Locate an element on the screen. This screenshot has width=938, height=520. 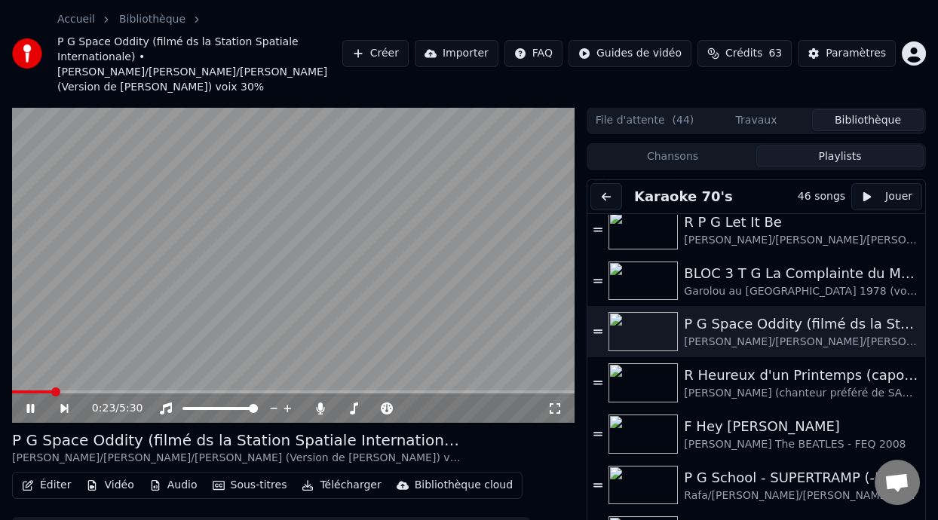
button: Audio is located at coordinates (173, 485).